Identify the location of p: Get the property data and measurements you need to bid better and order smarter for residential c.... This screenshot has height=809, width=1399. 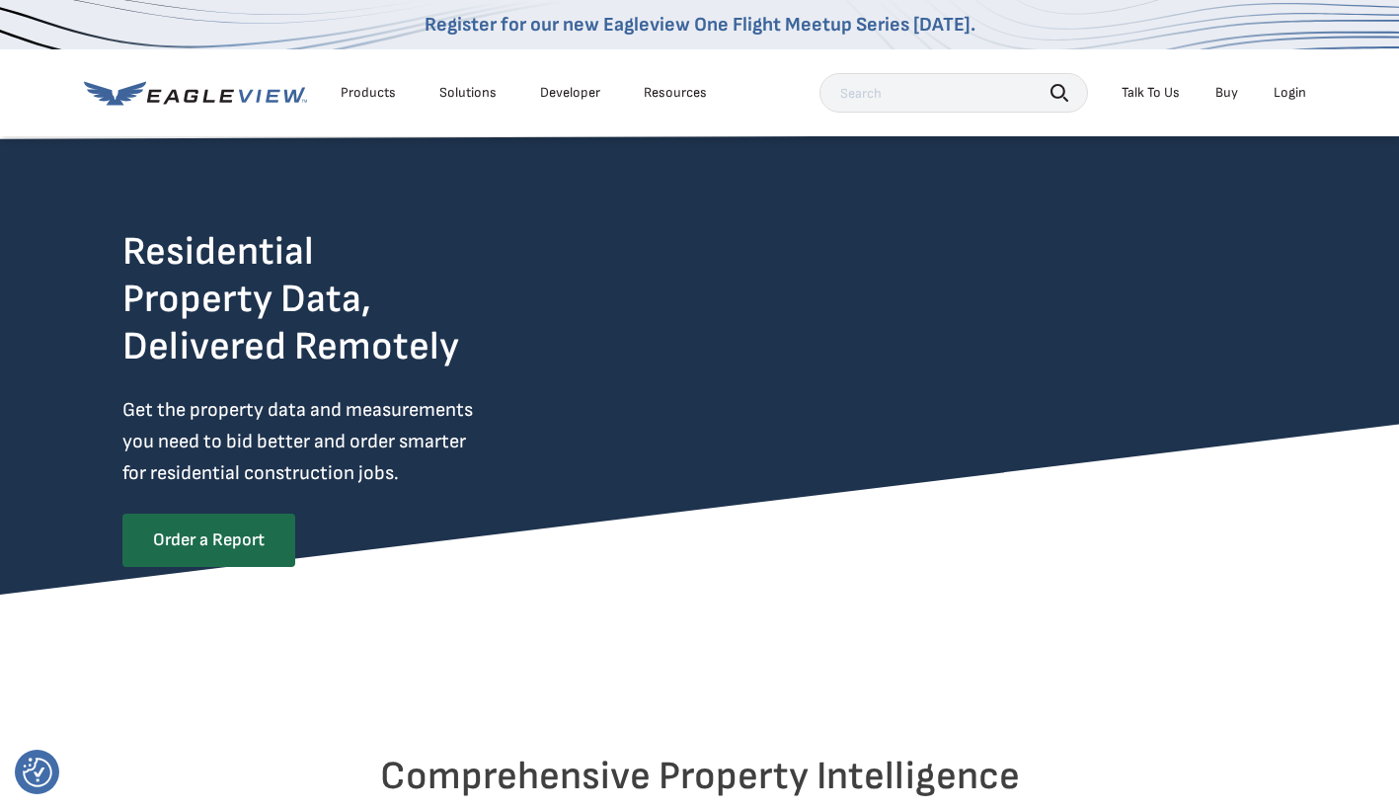
(339, 441).